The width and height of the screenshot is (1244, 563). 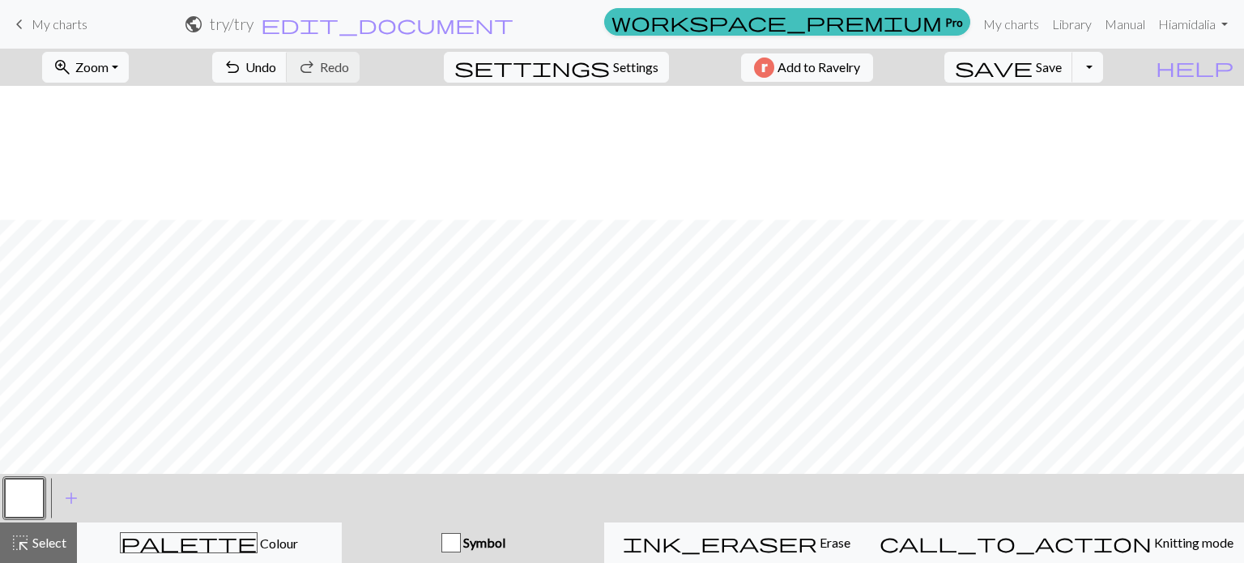 What do you see at coordinates (261, 66) in the screenshot?
I see `span: Undo` at bounding box center [261, 66].